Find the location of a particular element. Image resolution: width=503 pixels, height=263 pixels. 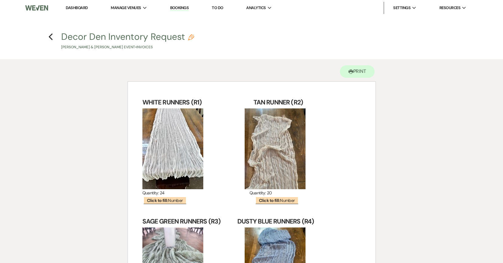

a: Bookings is located at coordinates (179, 8).